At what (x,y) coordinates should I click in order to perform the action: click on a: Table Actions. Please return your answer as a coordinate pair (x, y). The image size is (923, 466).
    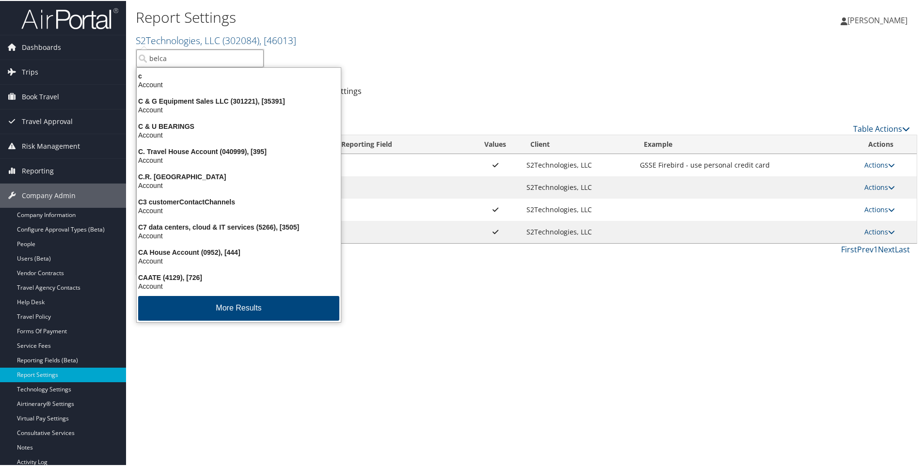
    Looking at the image, I should click on (881, 128).